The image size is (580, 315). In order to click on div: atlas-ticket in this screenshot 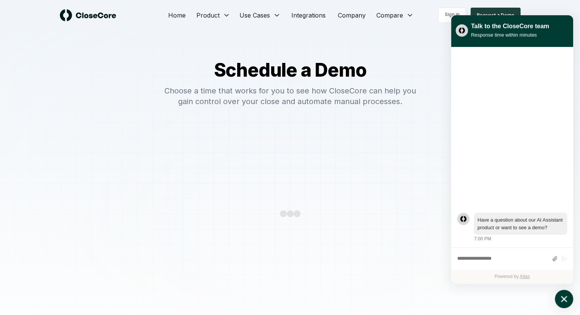, I will do `click(512, 166)`.